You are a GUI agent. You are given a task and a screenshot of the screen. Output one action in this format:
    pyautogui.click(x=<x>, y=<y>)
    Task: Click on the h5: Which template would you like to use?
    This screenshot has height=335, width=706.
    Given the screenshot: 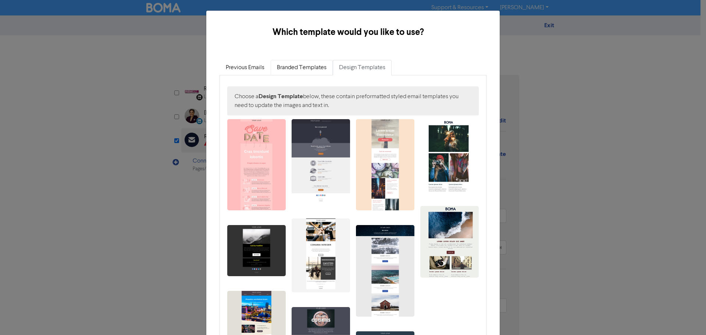 What is the action you would take?
    pyautogui.click(x=348, y=32)
    